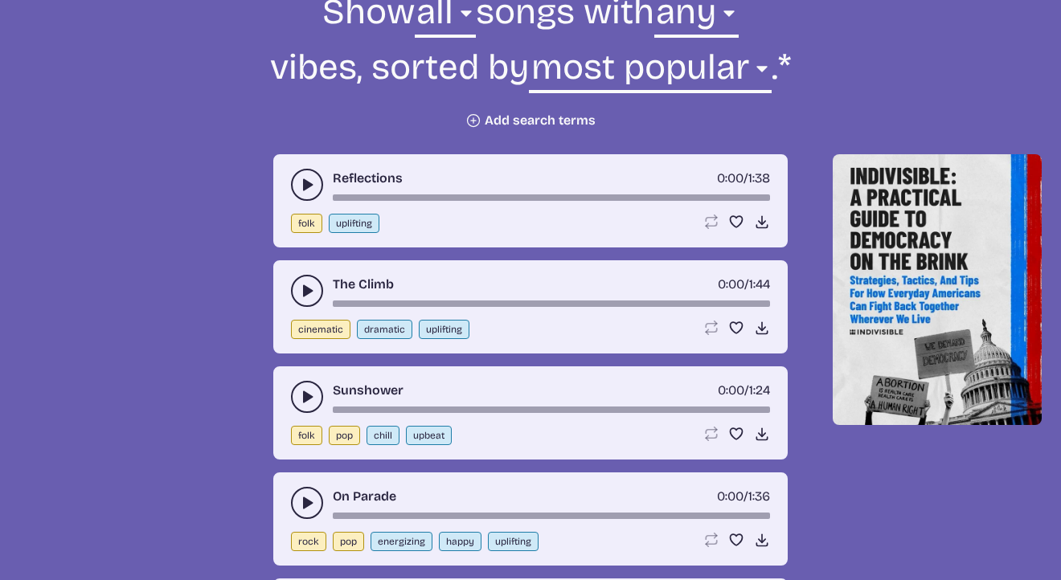 Image resolution: width=1061 pixels, height=580 pixels. Describe the element at coordinates (937, 289) in the screenshot. I see `img: Help save our democracy!` at that location.